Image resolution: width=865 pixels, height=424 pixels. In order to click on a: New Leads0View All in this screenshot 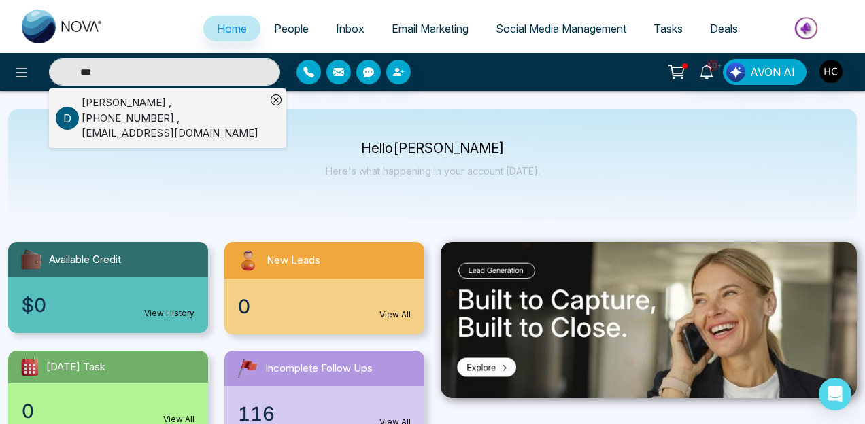, I will do `click(324, 288)`.